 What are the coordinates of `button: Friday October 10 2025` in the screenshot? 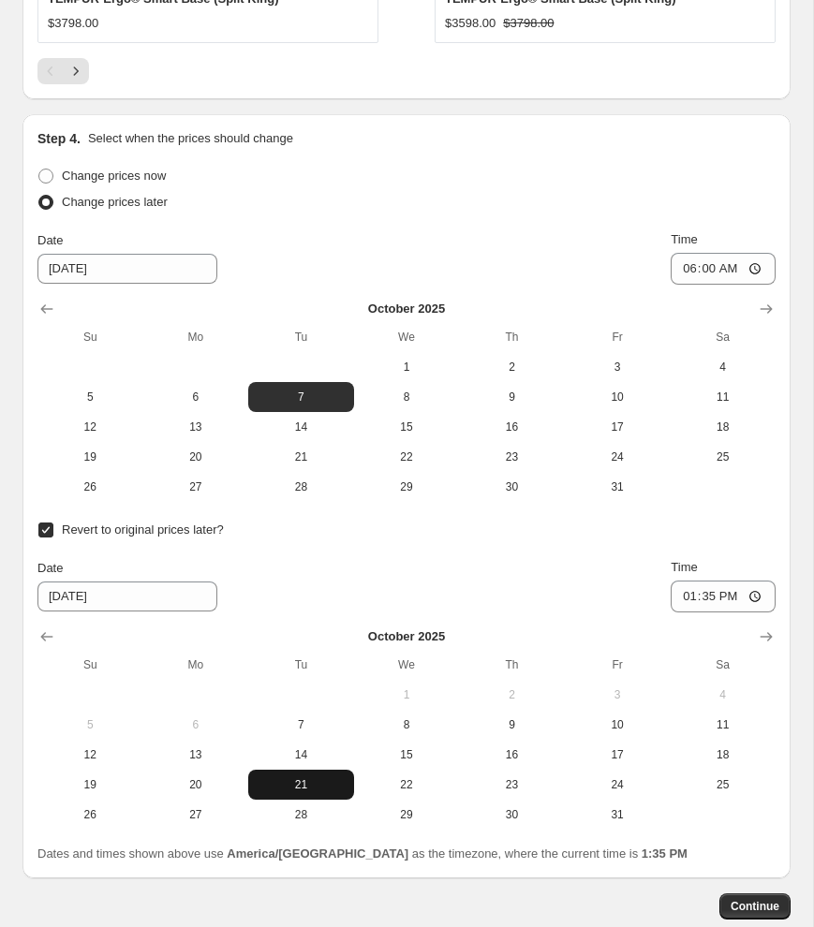 It's located at (617, 725).